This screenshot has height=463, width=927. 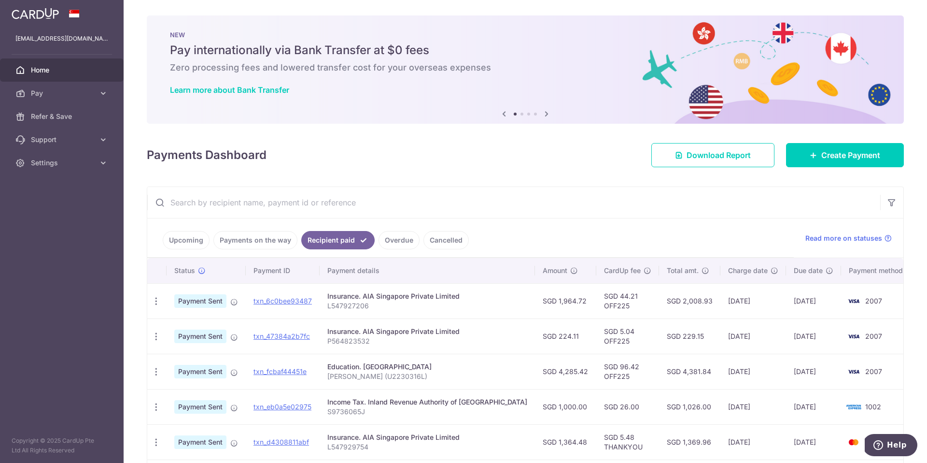 I want to click on th: Payment method, so click(x=878, y=271).